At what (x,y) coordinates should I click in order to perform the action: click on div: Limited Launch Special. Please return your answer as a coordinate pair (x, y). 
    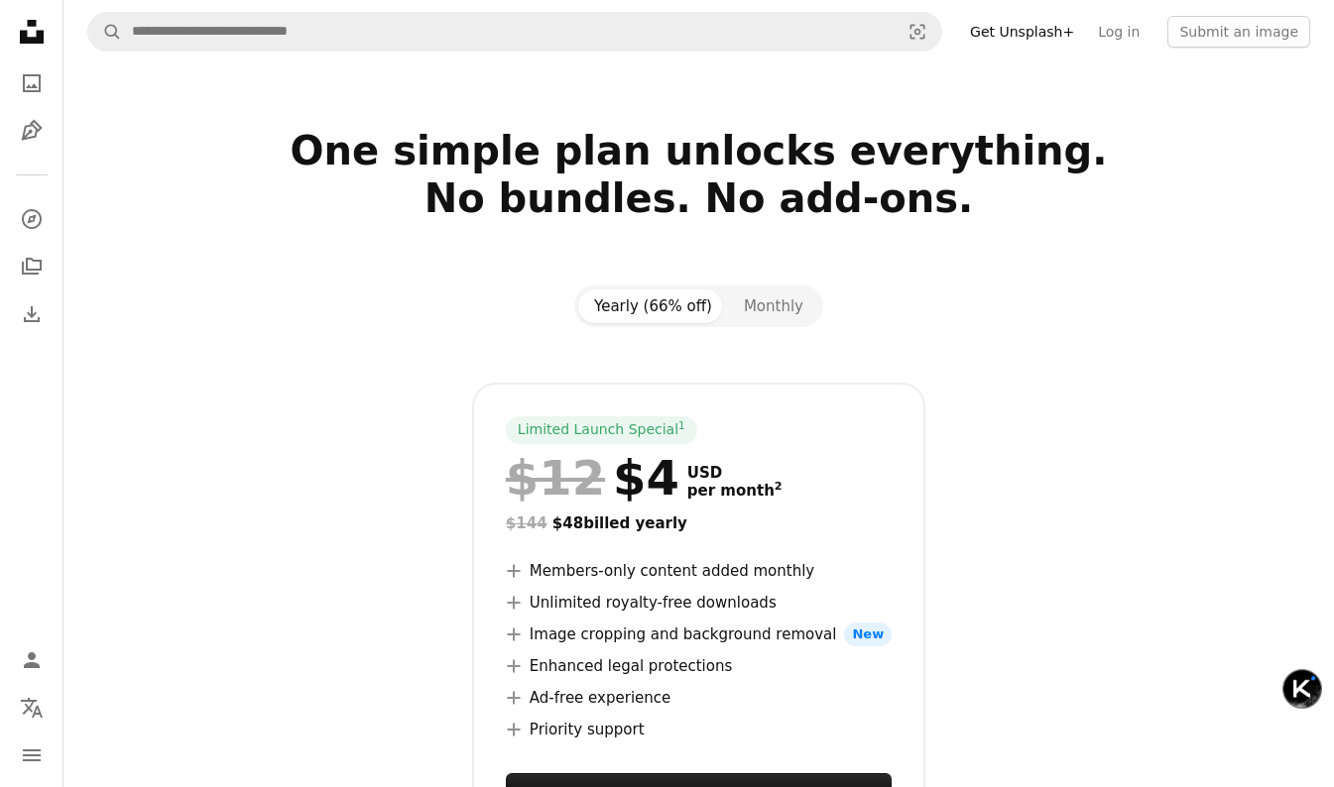
    Looking at the image, I should click on (601, 430).